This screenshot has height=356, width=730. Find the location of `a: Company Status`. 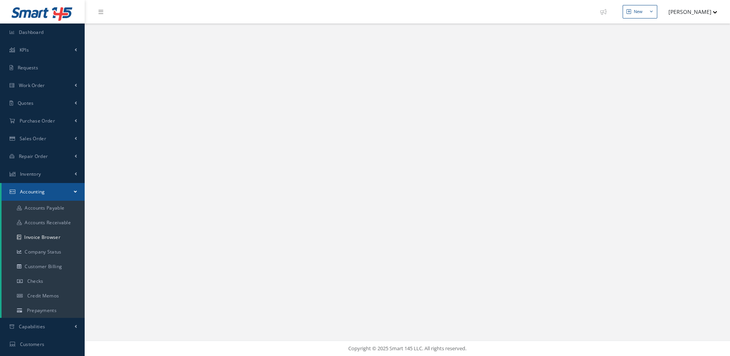

a: Company Status is located at coordinates (43, 252).